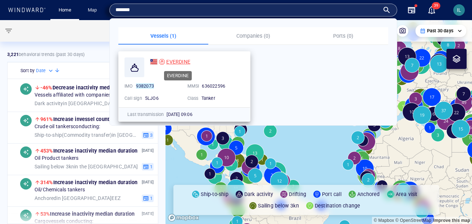 This screenshot has width=472, height=224. Describe the element at coordinates (432, 10) in the screenshot. I see `button: 39` at that location.